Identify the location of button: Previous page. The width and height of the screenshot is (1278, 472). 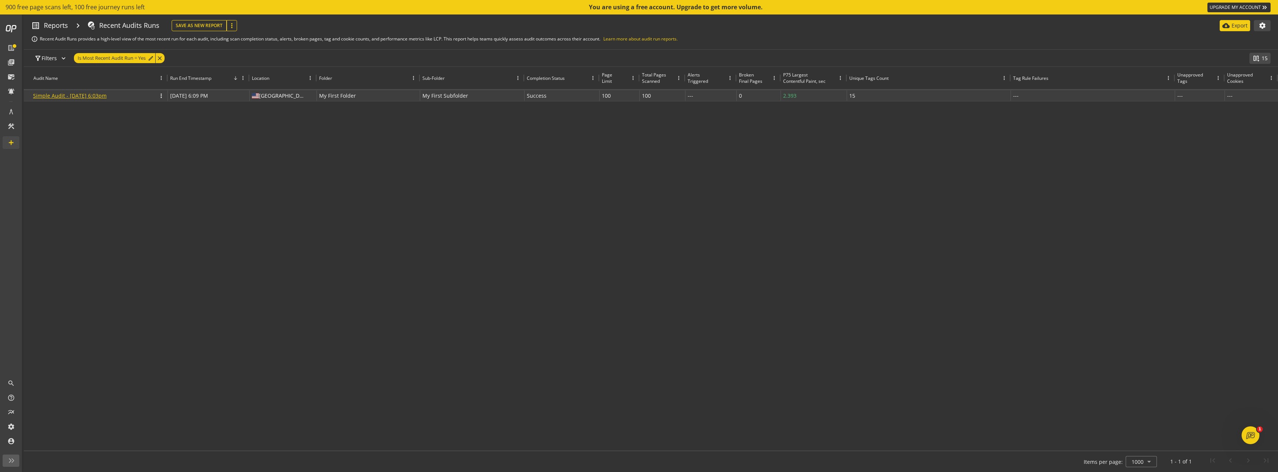
(1230, 462).